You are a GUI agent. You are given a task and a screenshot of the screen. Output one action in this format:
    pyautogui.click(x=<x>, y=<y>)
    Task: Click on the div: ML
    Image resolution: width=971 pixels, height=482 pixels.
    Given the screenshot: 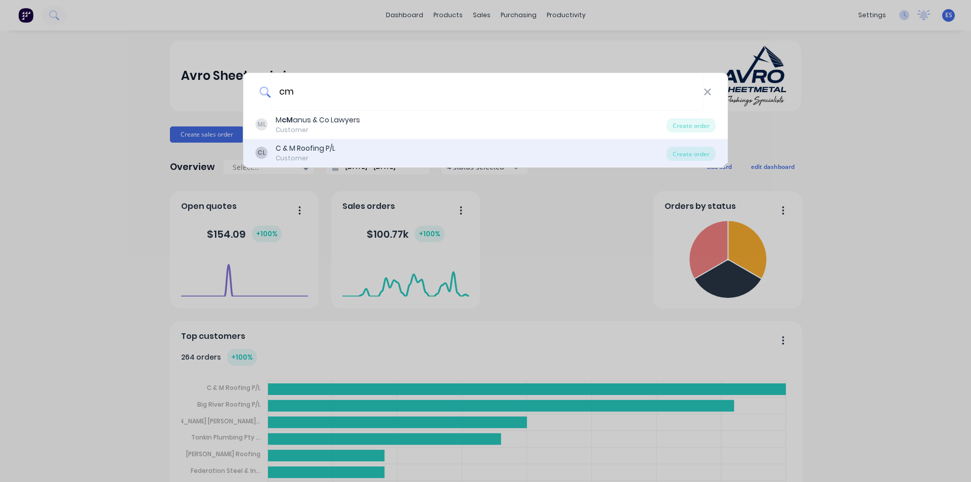 What is the action you would take?
    pyautogui.click(x=262, y=124)
    